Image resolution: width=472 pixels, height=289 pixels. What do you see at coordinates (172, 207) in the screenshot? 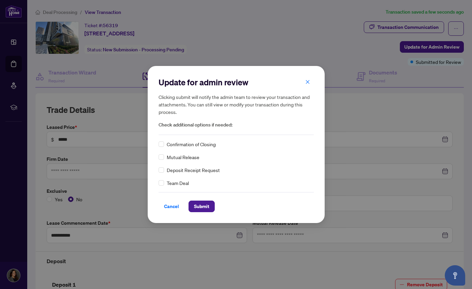
I see `button: Cancel` at bounding box center [172, 207].